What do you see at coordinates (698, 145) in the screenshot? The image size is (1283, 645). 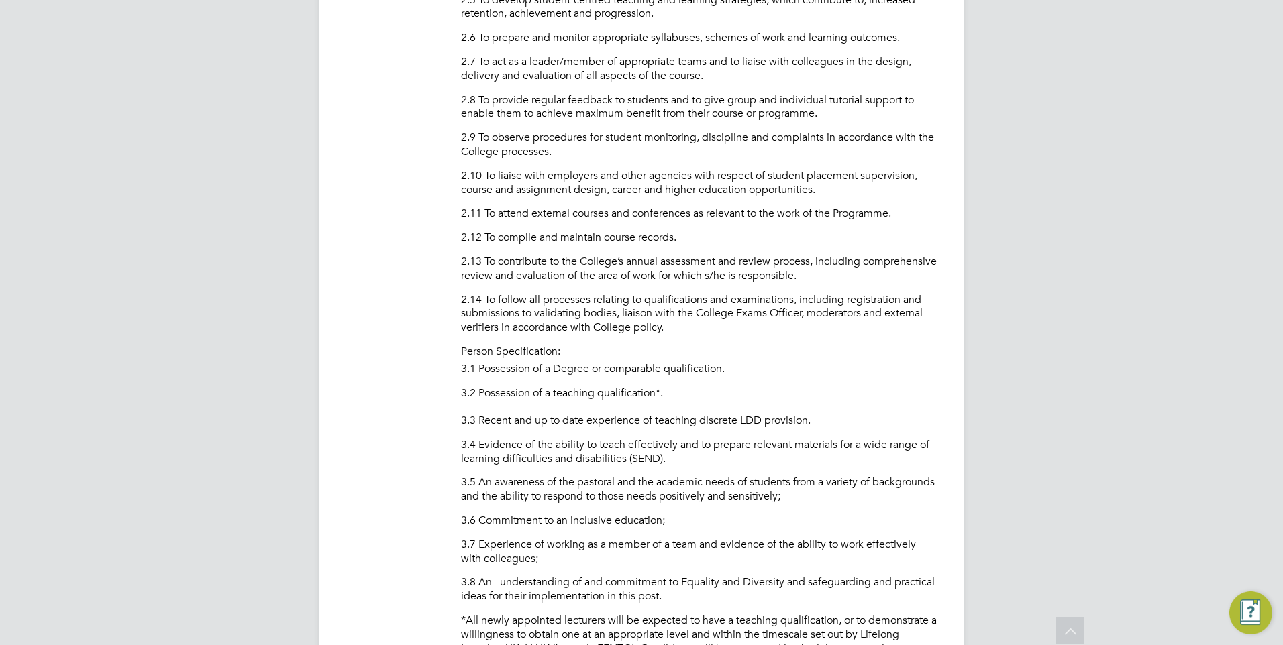 I see `p: 2.9 To observe procedures for student monitoring, discipline and complaints in accordance with th...` at bounding box center [698, 145].